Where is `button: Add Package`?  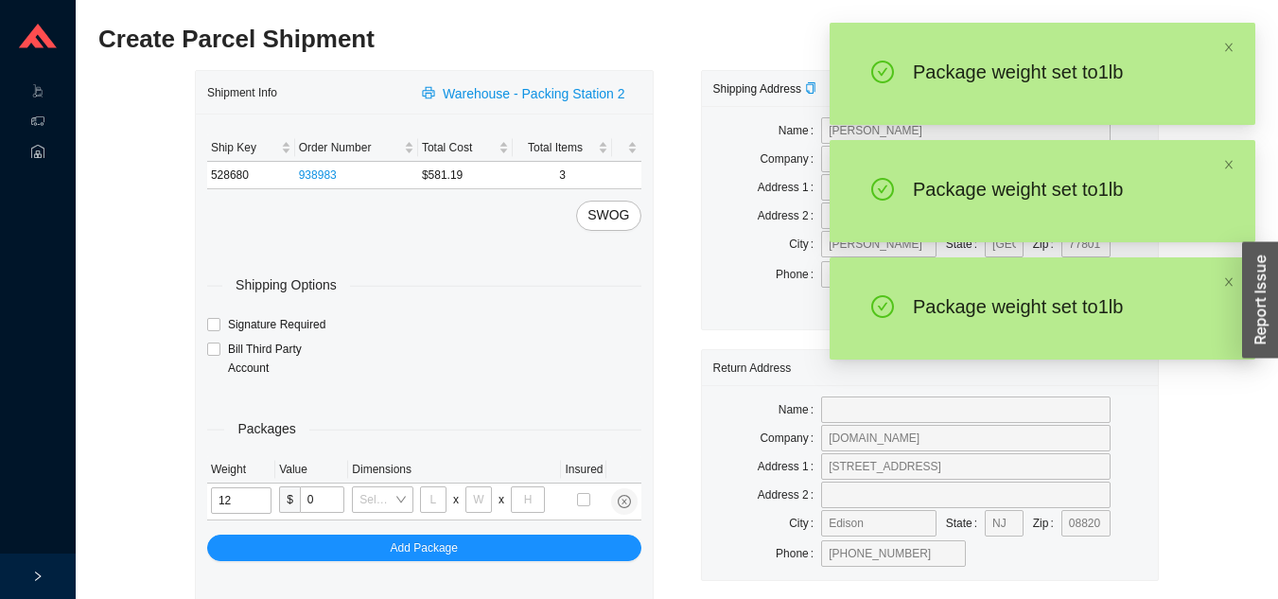 button: Add Package is located at coordinates (424, 548).